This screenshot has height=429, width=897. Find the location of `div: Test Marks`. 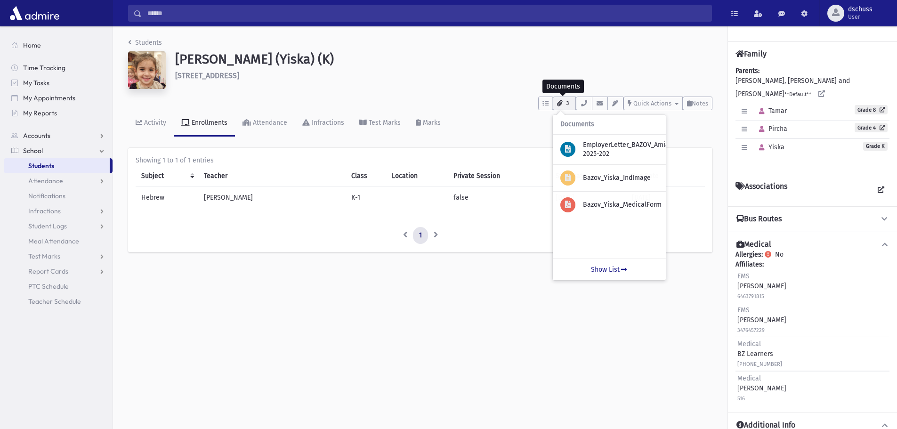

div: Test Marks is located at coordinates (384, 122).